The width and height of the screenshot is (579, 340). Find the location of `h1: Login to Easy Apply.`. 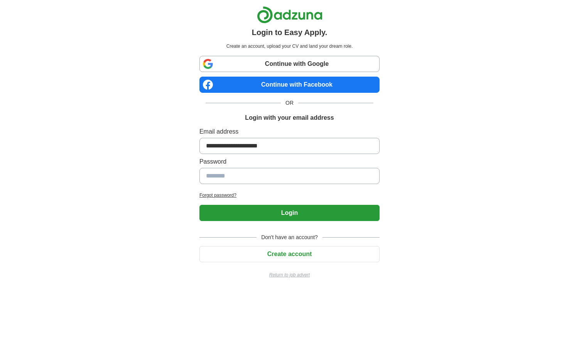

h1: Login to Easy Apply. is located at coordinates (290, 32).